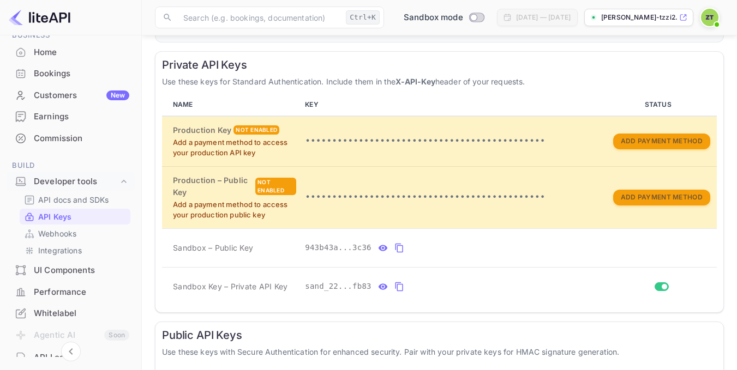  What do you see at coordinates (231, 105) in the screenshot?
I see `th: NAME` at bounding box center [231, 105].